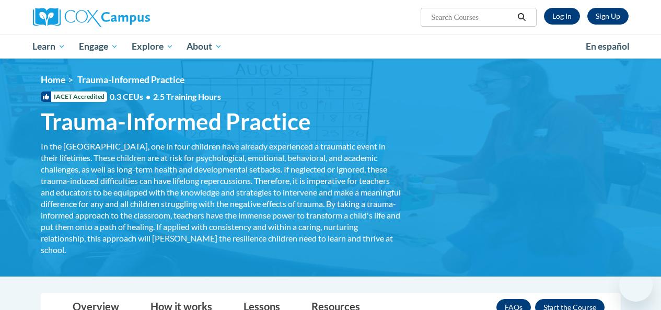 The height and width of the screenshot is (310, 661). I want to click on input: Search Courses, so click(472, 17).